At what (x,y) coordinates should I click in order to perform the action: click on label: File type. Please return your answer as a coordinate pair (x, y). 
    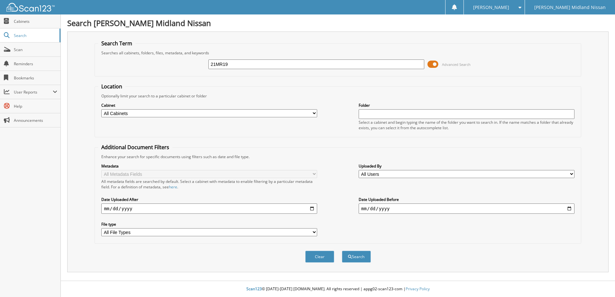
    Looking at the image, I should click on (209, 224).